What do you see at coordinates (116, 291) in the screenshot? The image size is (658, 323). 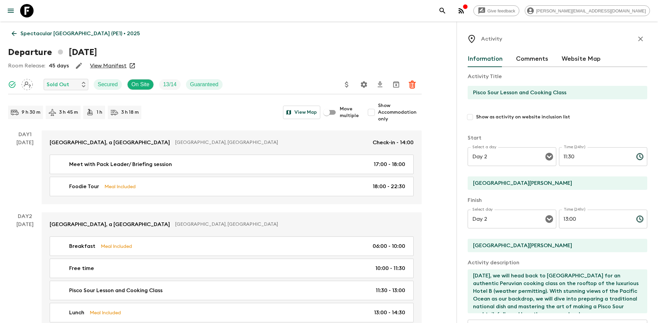 I see `p: Pisco Sour Lesson and Cooking Class` at bounding box center [116, 291].